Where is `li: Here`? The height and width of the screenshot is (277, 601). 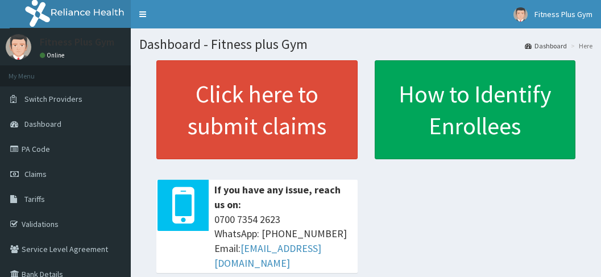
li: Here is located at coordinates (580, 46).